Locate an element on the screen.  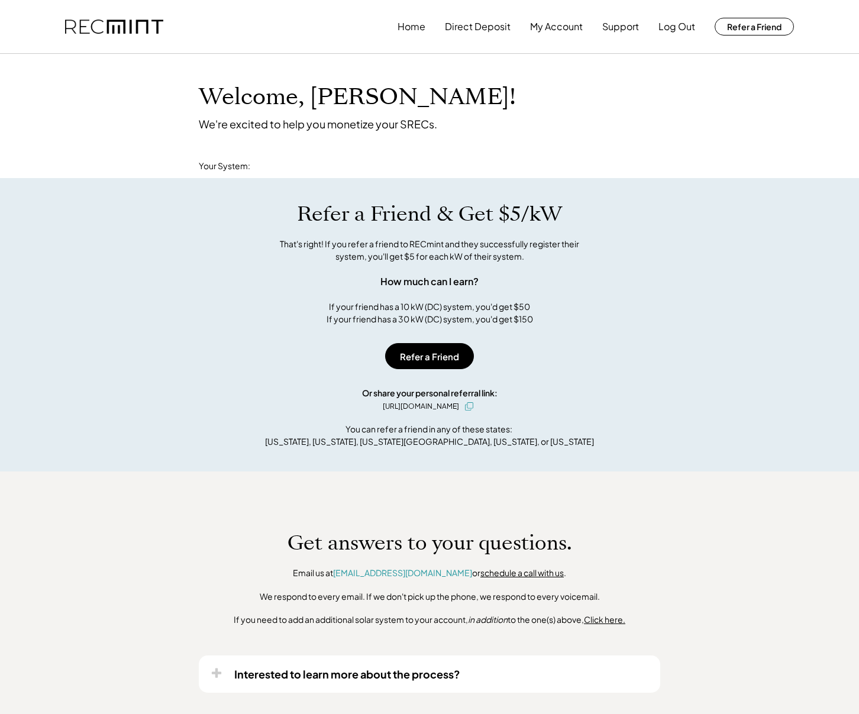
div: We respond to every email. If we don't pick up the phone, we respond to every voicemail. is located at coordinates (430, 597).